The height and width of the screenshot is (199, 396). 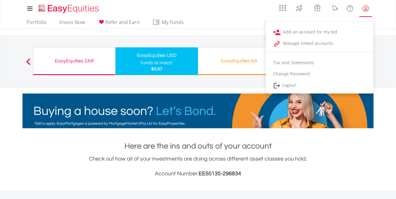 What do you see at coordinates (172, 22) in the screenshot?
I see `span: My Funds` at bounding box center [172, 22].